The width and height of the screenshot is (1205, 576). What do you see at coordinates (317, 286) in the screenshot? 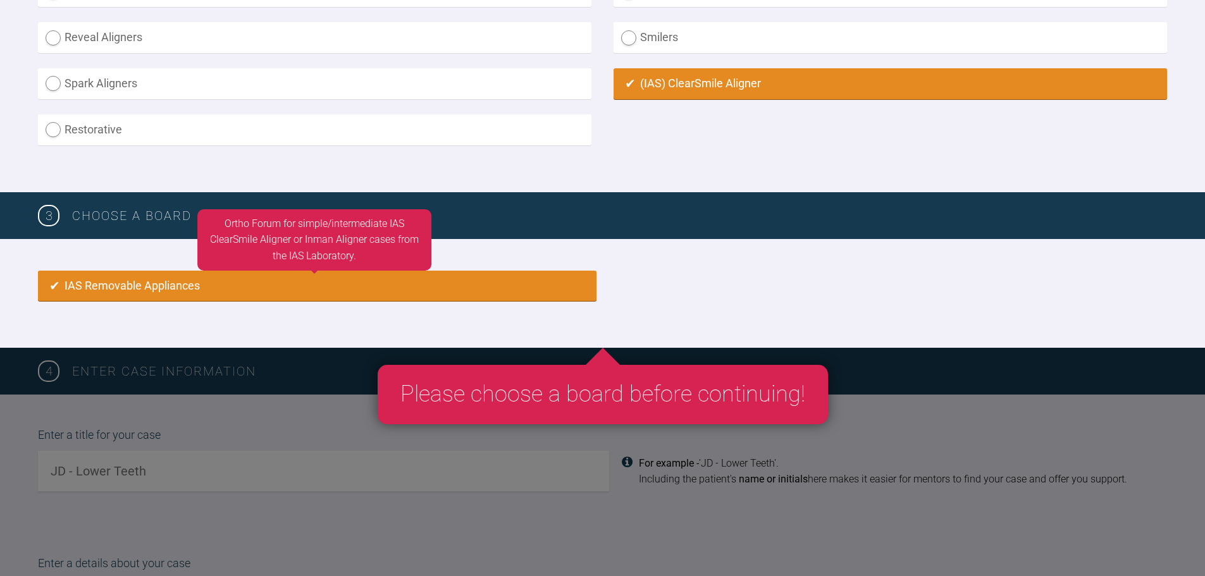
I see `label: IAS Removable Appliances` at bounding box center [317, 286].